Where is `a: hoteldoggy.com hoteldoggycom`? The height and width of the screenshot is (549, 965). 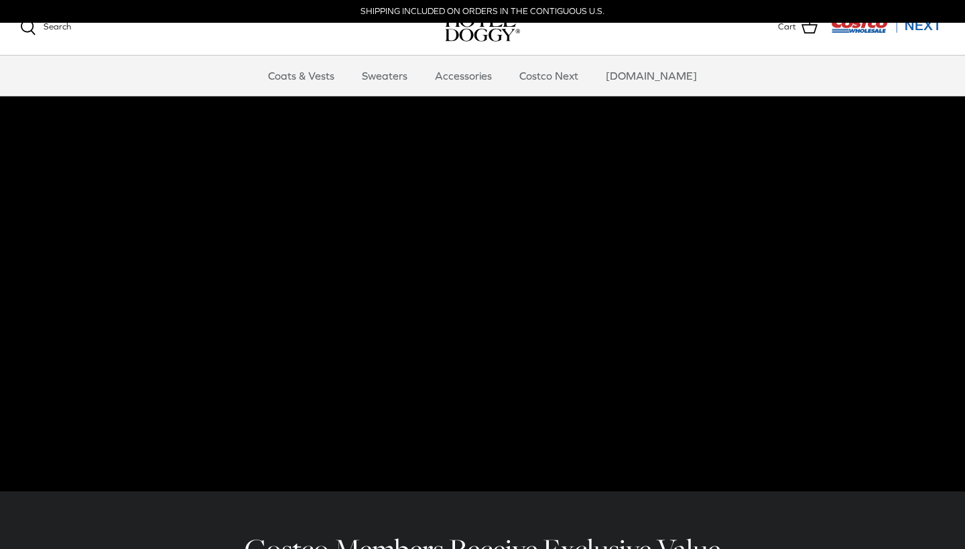
a: hoteldoggy.com hoteldoggycom is located at coordinates (482, 27).